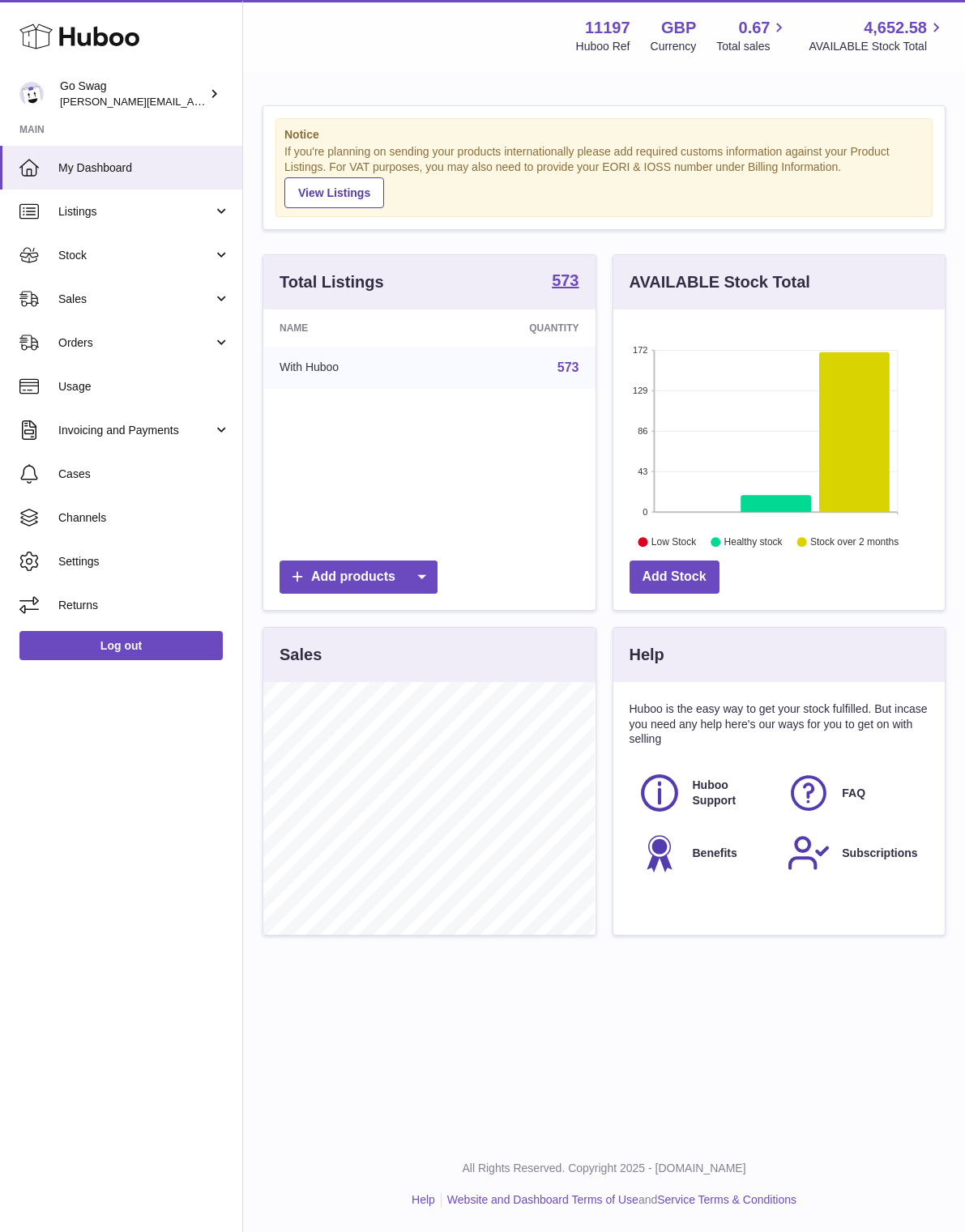 This screenshot has height=1232, width=965. What do you see at coordinates (674, 577) in the screenshot?
I see `a: Add Stock` at bounding box center [674, 577].